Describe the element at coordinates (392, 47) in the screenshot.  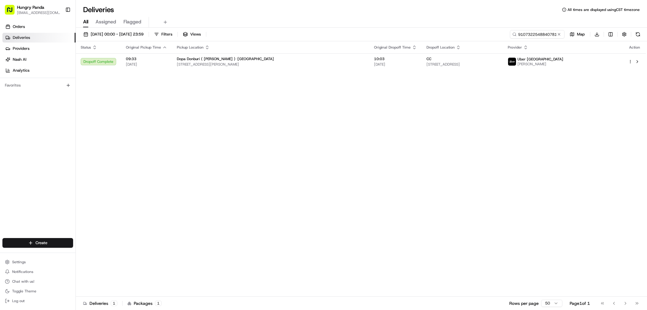
I see `span: Original Dropoff Time` at that location.